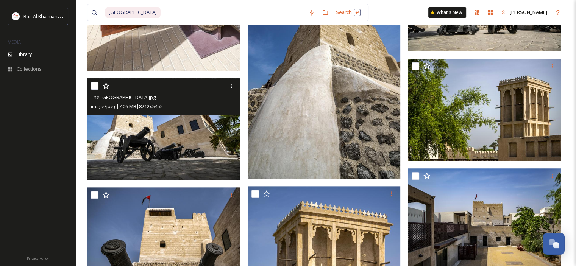 The image size is (576, 266). I want to click on a: What's New, so click(447, 13).